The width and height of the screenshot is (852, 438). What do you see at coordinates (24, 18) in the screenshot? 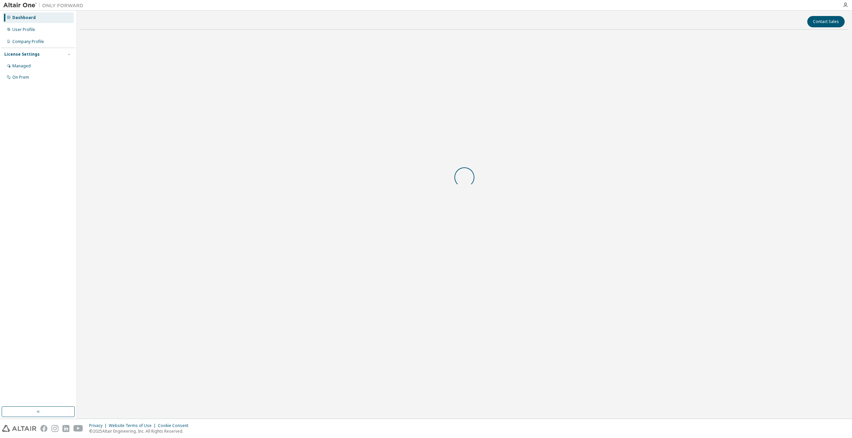
I see `div: Dashboard` at bounding box center [24, 18].